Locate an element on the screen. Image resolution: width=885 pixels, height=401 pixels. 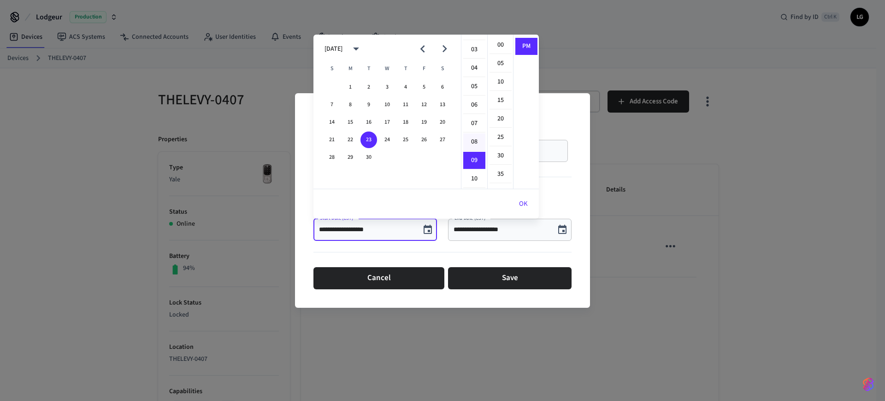
li: 9 hours is located at coordinates (474, 160).